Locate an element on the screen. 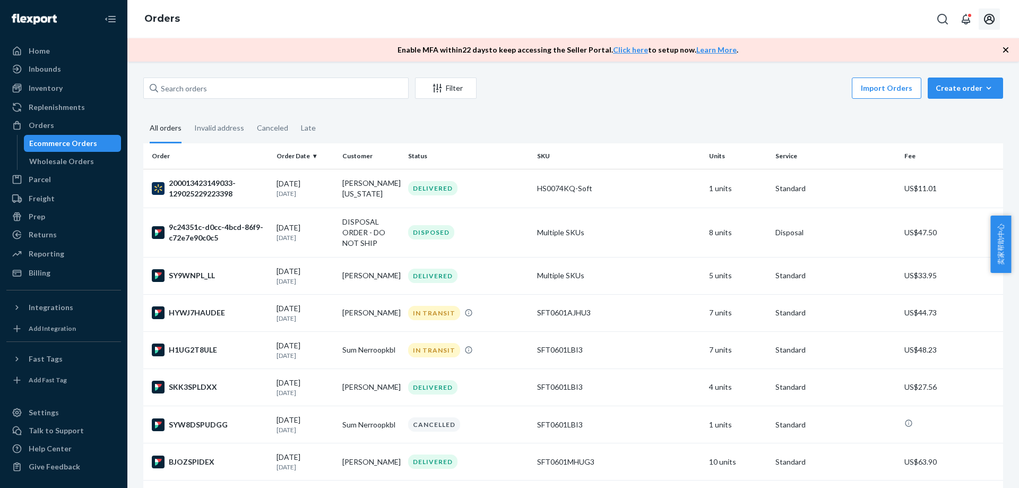 The width and height of the screenshot is (1019, 488). div: Create order is located at coordinates (965, 88).